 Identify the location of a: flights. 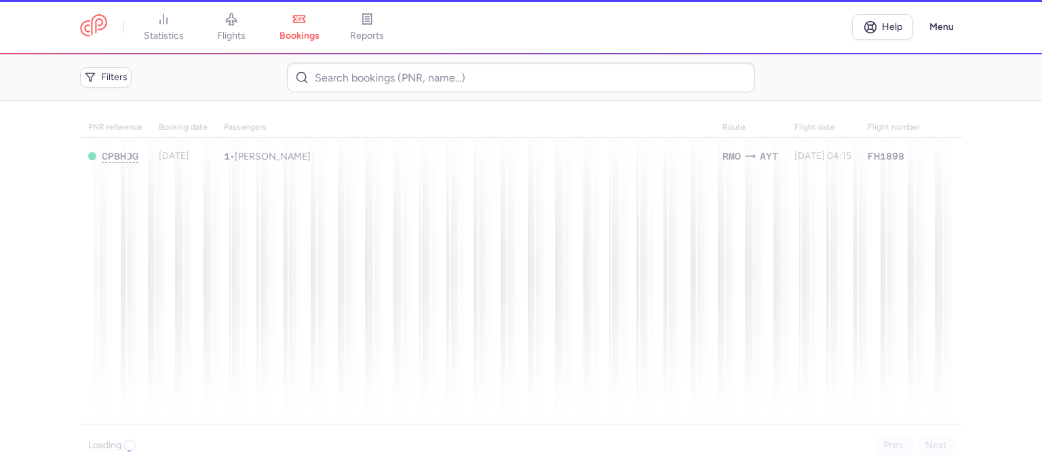
(231, 27).